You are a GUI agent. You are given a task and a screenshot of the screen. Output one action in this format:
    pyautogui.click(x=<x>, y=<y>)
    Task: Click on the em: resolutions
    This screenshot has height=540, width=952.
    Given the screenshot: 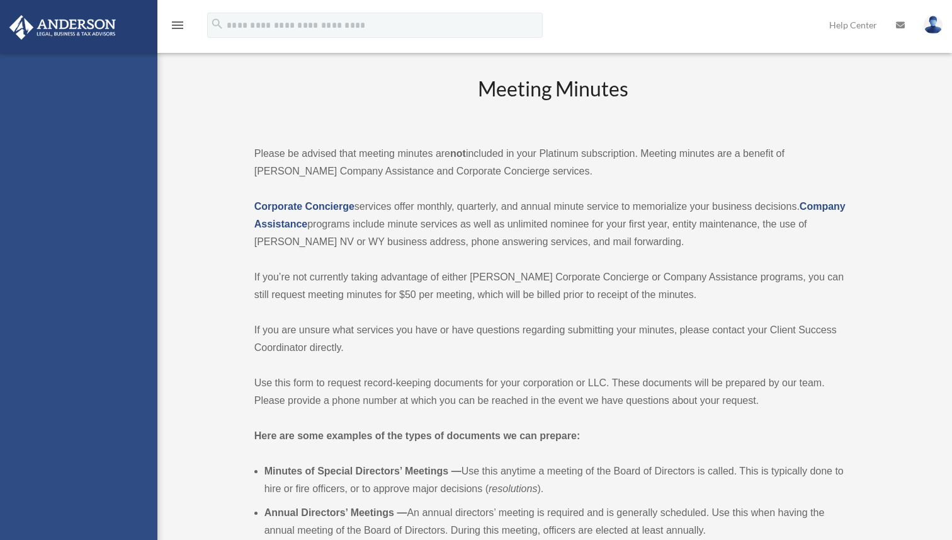 What is the action you would take?
    pyautogui.click(x=513, y=488)
    